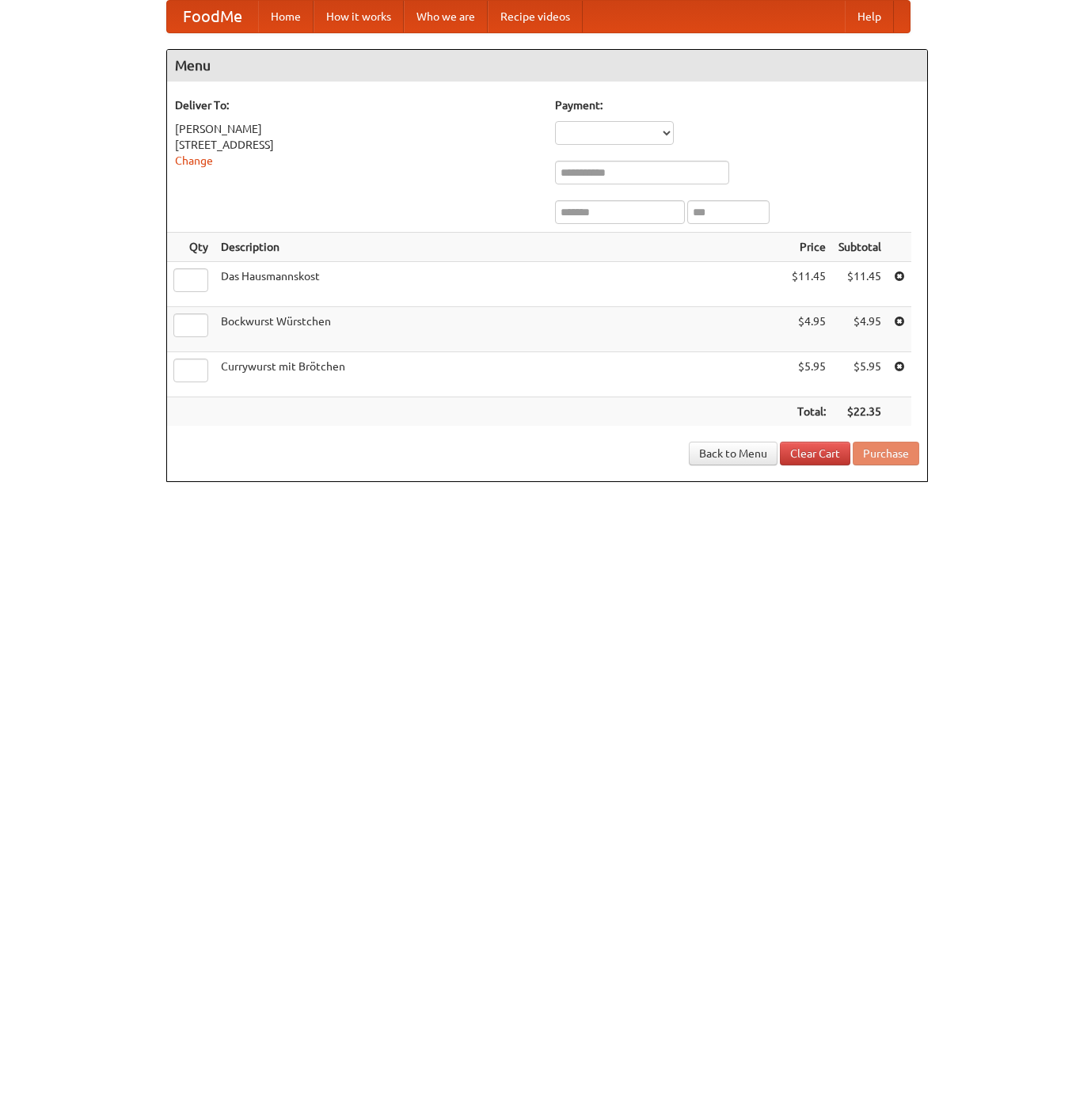 This screenshot has height=1120, width=1076. Describe the element at coordinates (500, 374) in the screenshot. I see `td: Currywurst mit Brötchen` at that location.